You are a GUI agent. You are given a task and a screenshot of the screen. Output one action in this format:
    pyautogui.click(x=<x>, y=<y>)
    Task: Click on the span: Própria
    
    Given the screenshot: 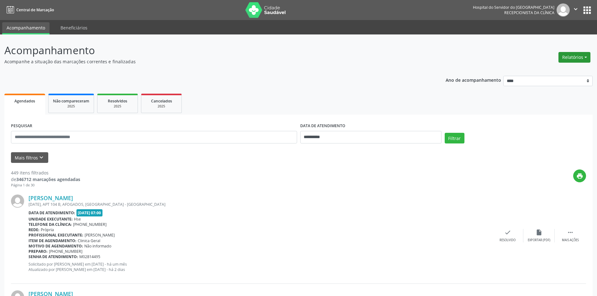 What is the action you would take?
    pyautogui.click(x=47, y=230)
    